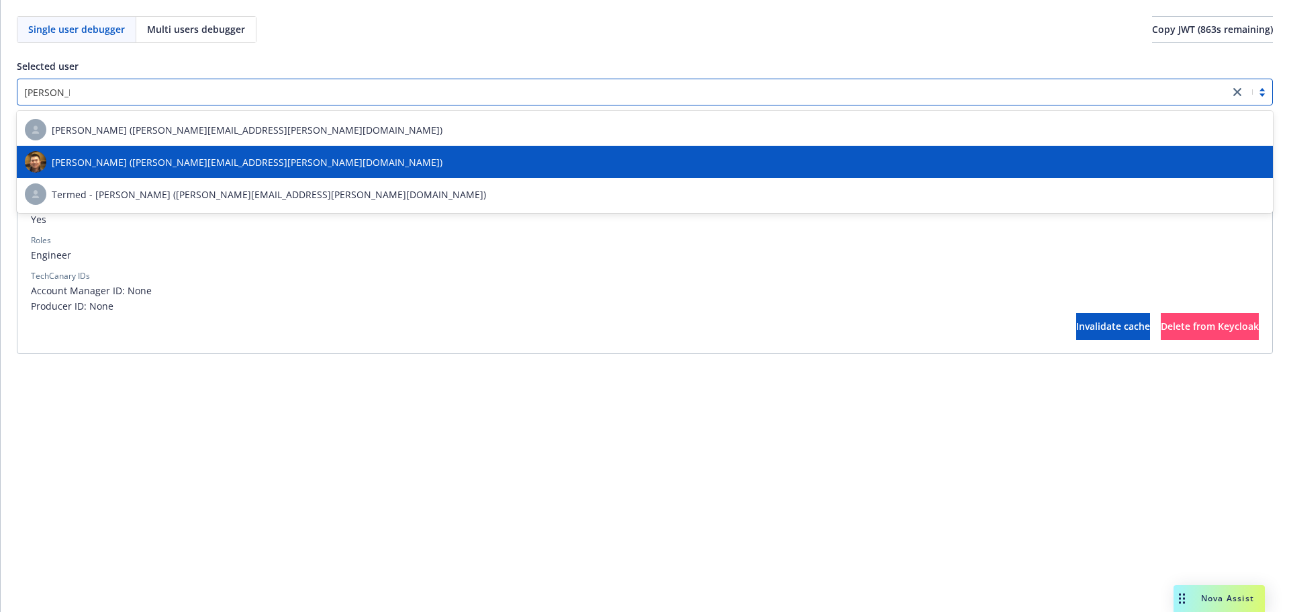 The image size is (1289, 612). What do you see at coordinates (77, 29) in the screenshot?
I see `span: Single user debugger` at bounding box center [77, 29].